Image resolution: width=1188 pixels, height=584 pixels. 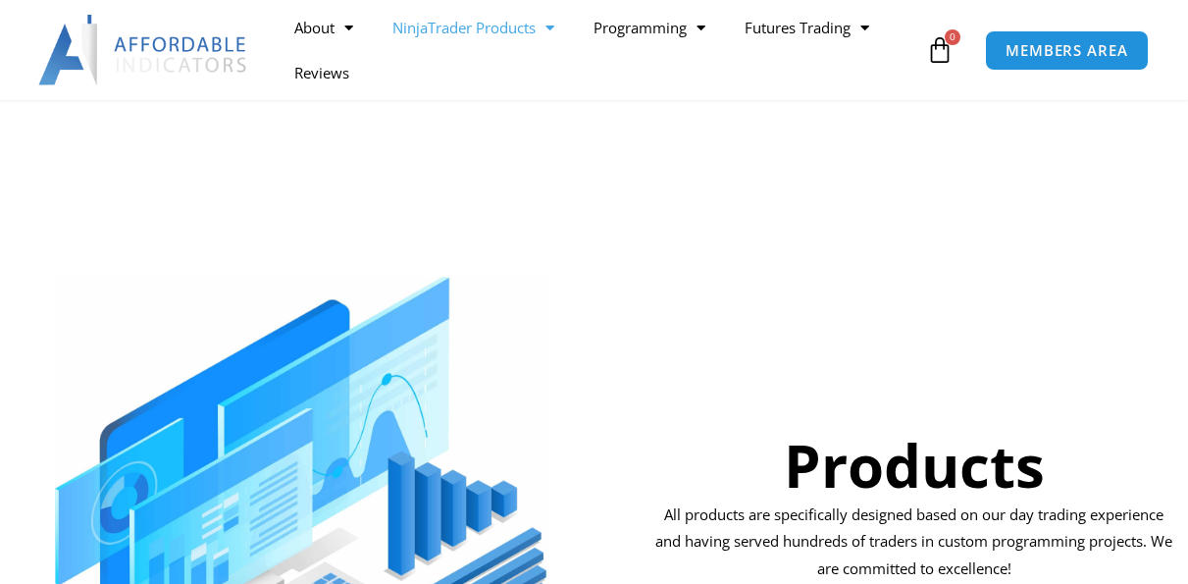 I want to click on a: Reviews, so click(x=322, y=73).